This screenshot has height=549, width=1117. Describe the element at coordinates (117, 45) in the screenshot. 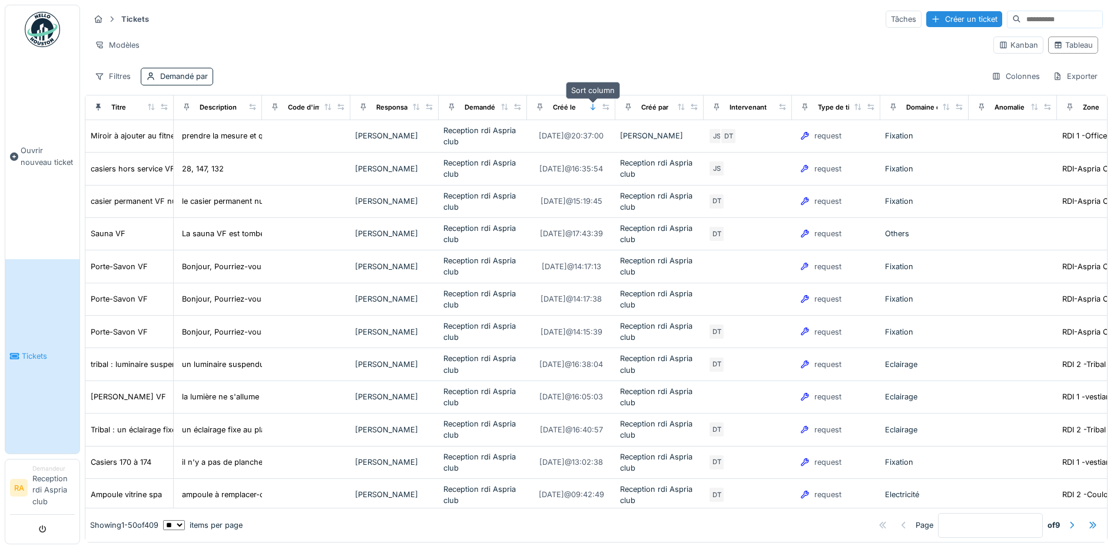

I see `div: Modèles` at that location.